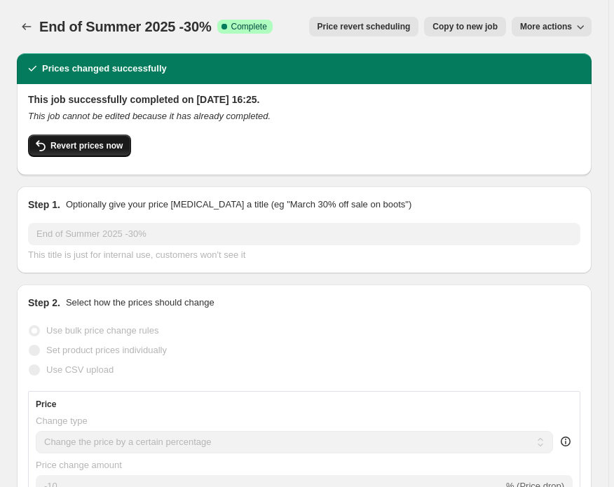 The width and height of the screenshot is (614, 487). I want to click on h2: Prices changed successfully, so click(104, 69).